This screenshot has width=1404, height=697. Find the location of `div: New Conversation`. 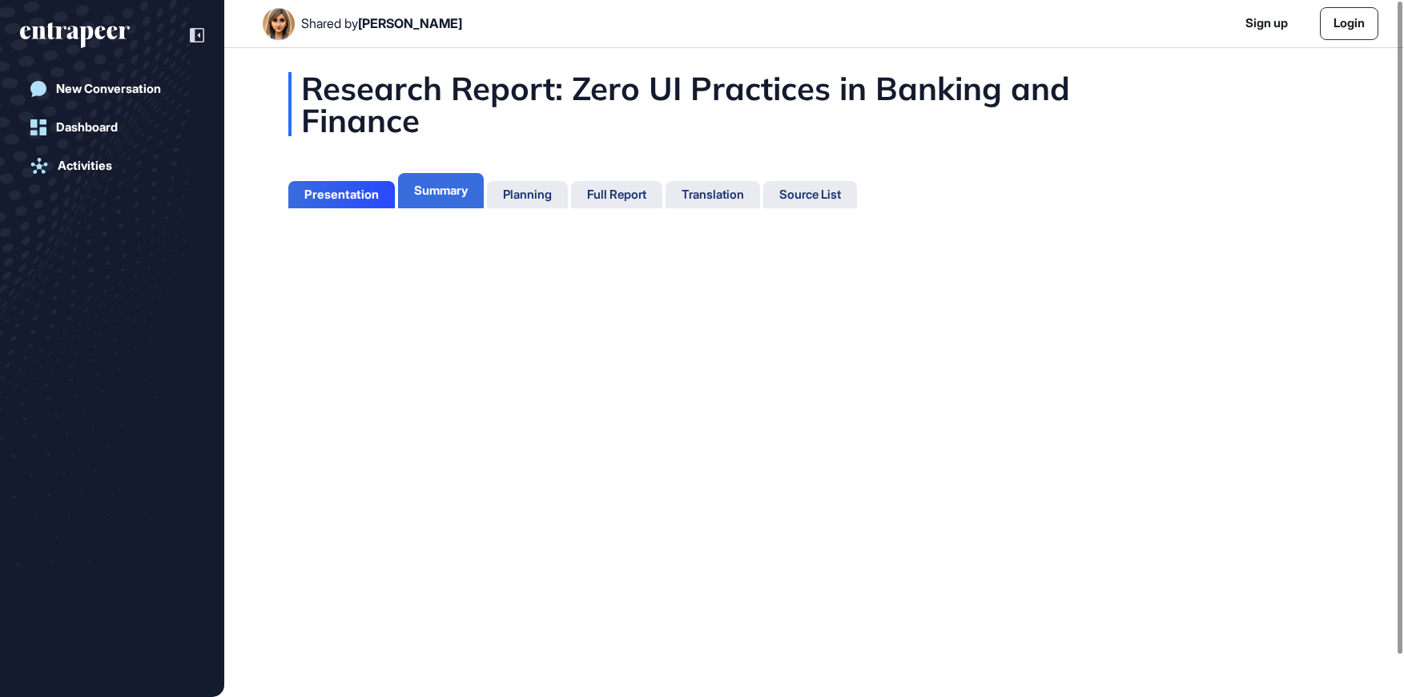

div: New Conversation is located at coordinates (108, 89).